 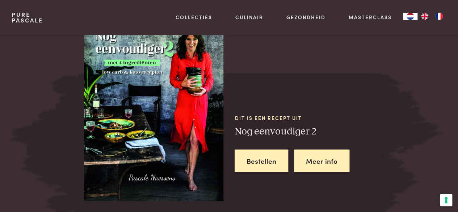 I want to click on a: EN, so click(x=425, y=16).